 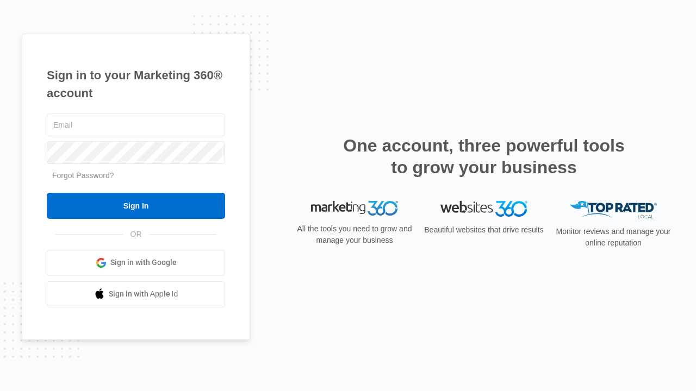 What do you see at coordinates (83, 176) in the screenshot?
I see `a: Forgot Password?` at bounding box center [83, 176].